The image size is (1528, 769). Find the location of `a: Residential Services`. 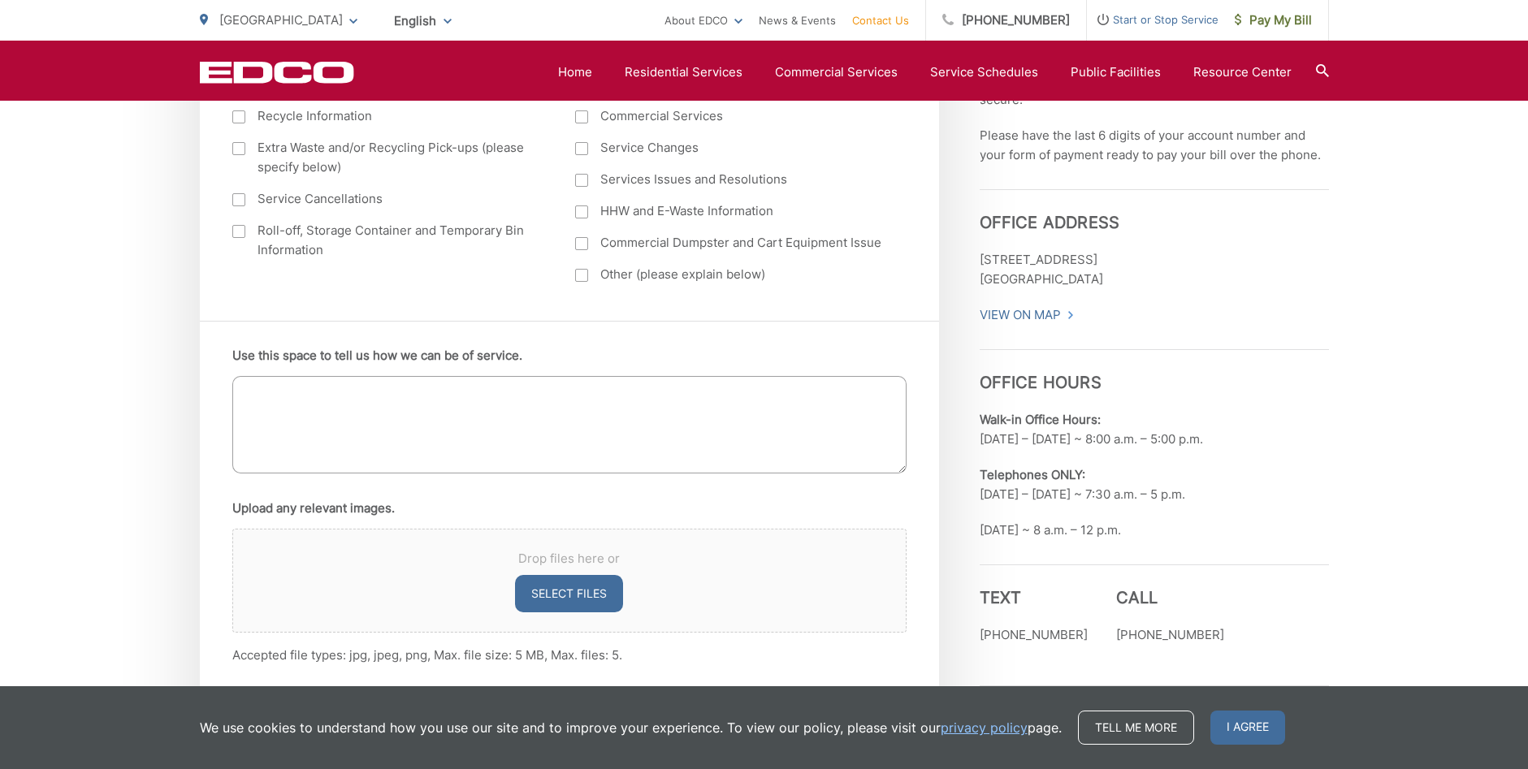

a: Residential Services is located at coordinates (683, 72).